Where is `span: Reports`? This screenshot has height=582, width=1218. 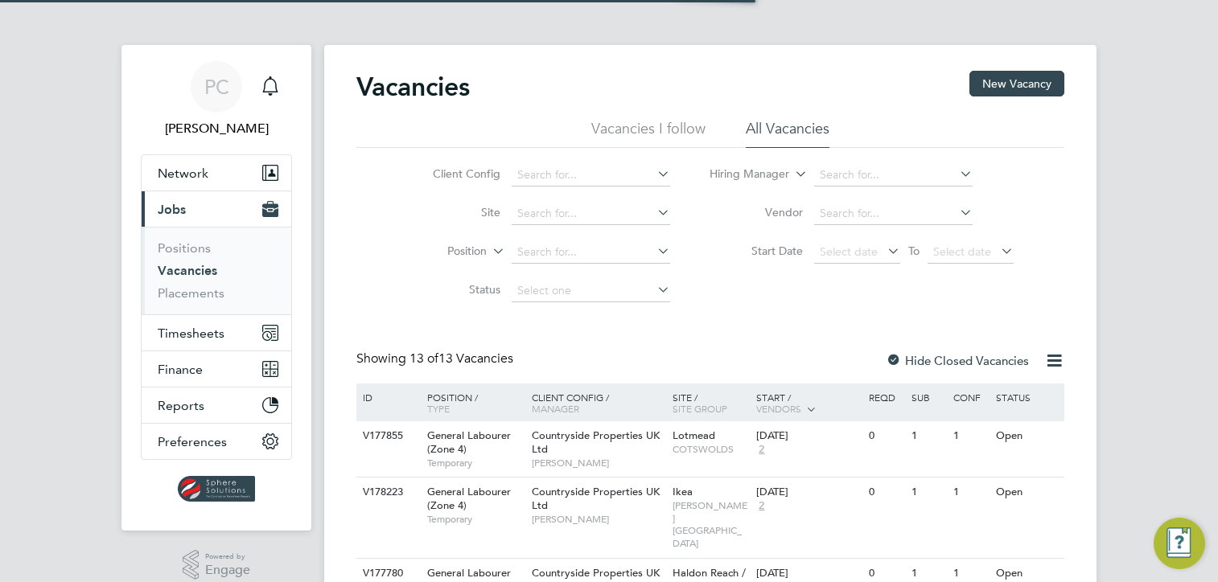 span: Reports is located at coordinates (181, 405).